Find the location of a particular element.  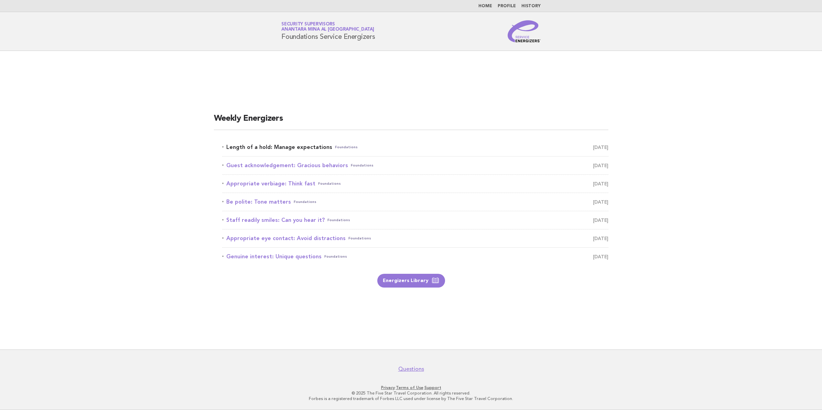

p: © 2025 The Five Star Travel Corporation. All rights reserved. is located at coordinates (411, 393).